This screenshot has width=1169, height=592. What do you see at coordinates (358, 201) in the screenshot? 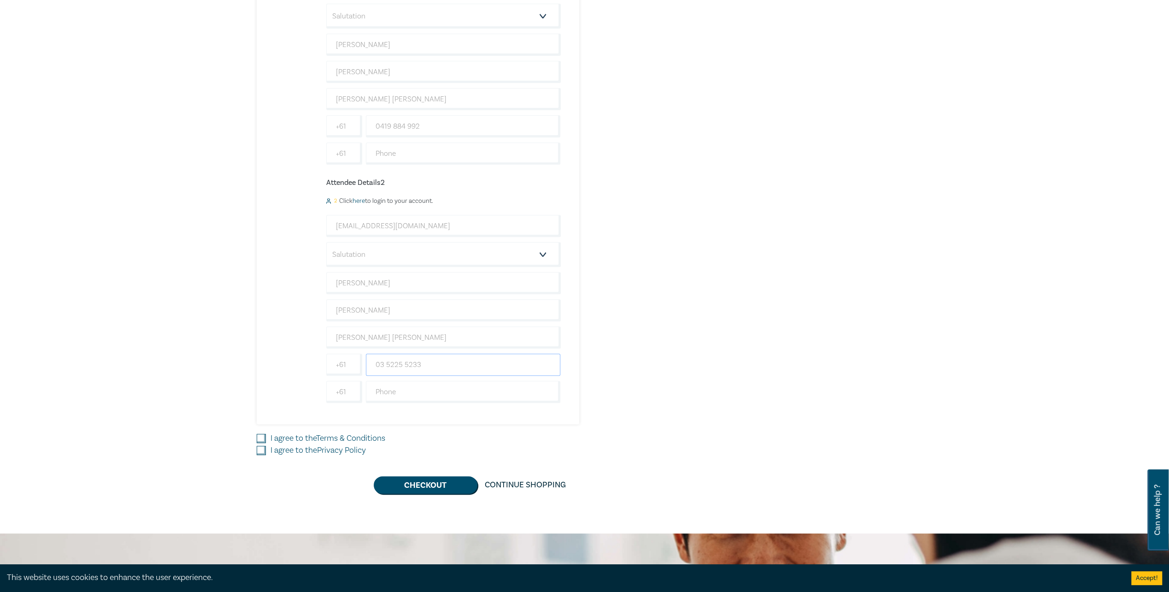
I see `a: here` at bounding box center [358, 201].